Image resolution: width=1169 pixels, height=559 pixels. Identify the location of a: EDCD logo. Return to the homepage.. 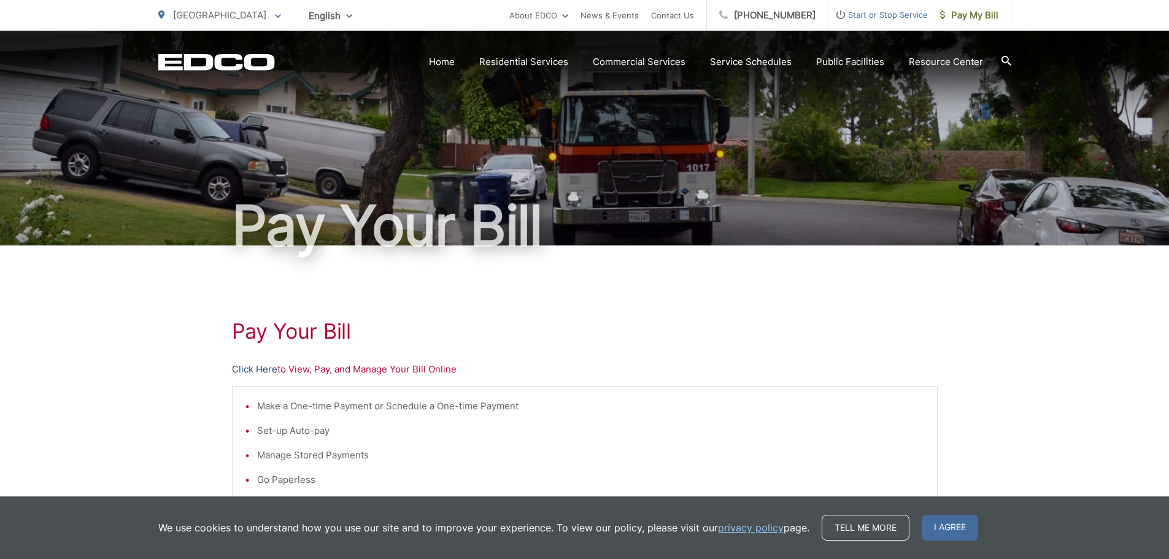
(217, 62).